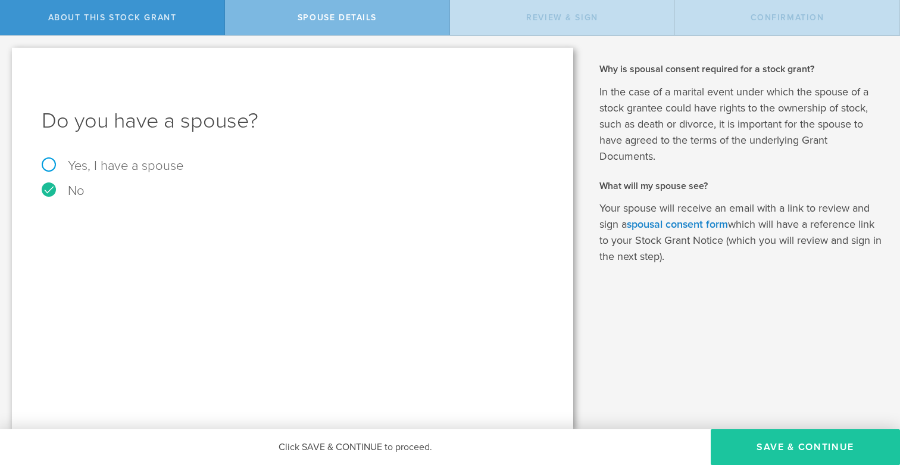  I want to click on h1: Do you have a spouse?, so click(292, 121).